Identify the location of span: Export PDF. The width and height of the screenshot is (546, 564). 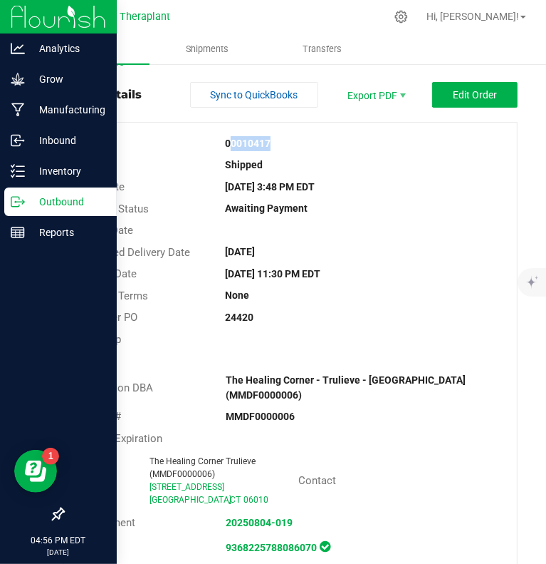
(375, 95).